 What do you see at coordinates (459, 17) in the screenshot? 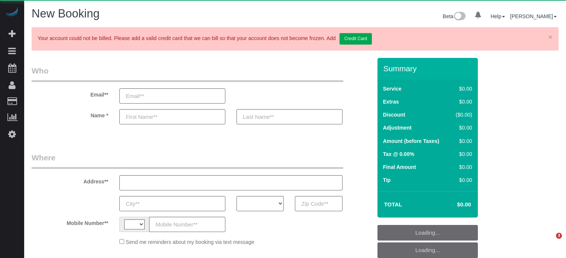
I see `img: New interface` at bounding box center [459, 17].